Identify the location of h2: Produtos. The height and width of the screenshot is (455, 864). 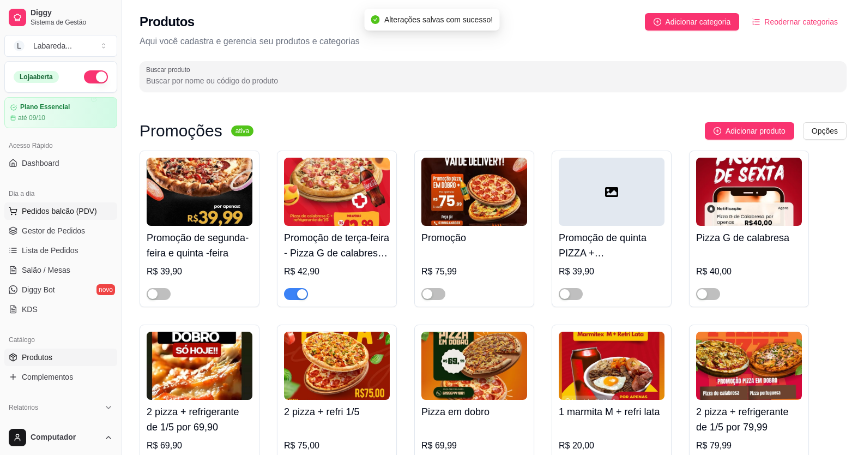
(167, 22).